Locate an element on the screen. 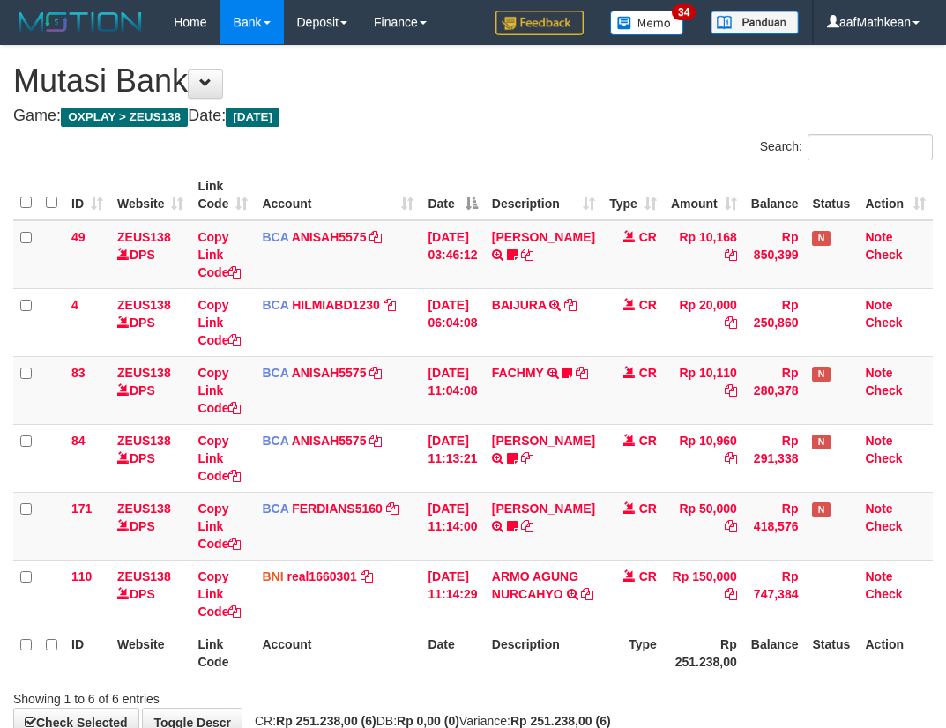 This screenshot has width=946, height=728. a: Copy FACHMY to clipboard is located at coordinates (582, 373).